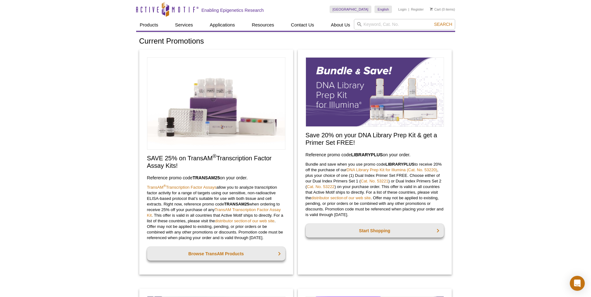 This screenshot has height=297, width=591. What do you see at coordinates (402, 9) in the screenshot?
I see `a: Login` at bounding box center [402, 9].